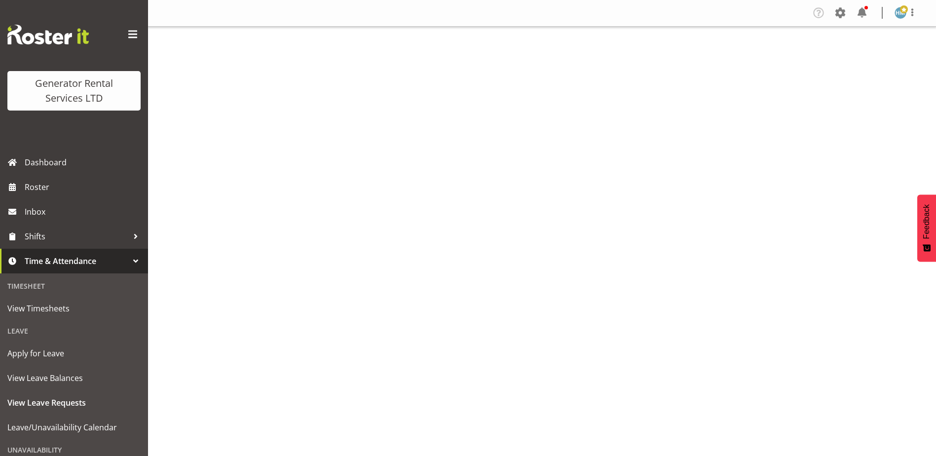 The height and width of the screenshot is (456, 936). What do you see at coordinates (76, 236) in the screenshot?
I see `span: Shifts` at bounding box center [76, 236].